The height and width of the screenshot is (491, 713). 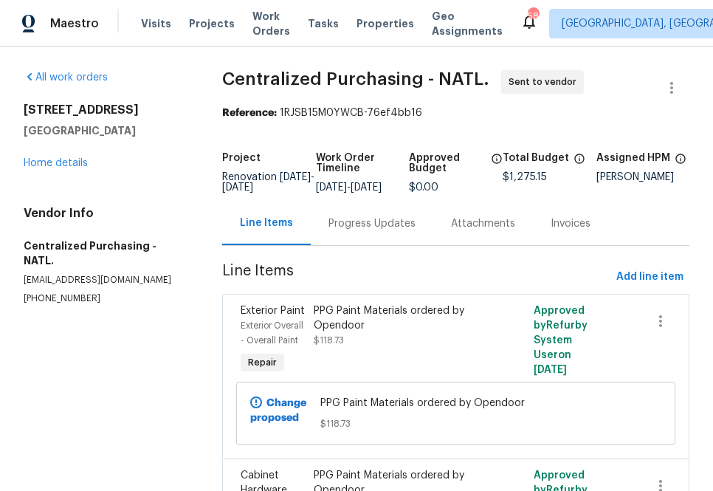 What do you see at coordinates (401, 318) in the screenshot?
I see `div: PPG Paint Materials ordered by Opendoor` at bounding box center [401, 318].